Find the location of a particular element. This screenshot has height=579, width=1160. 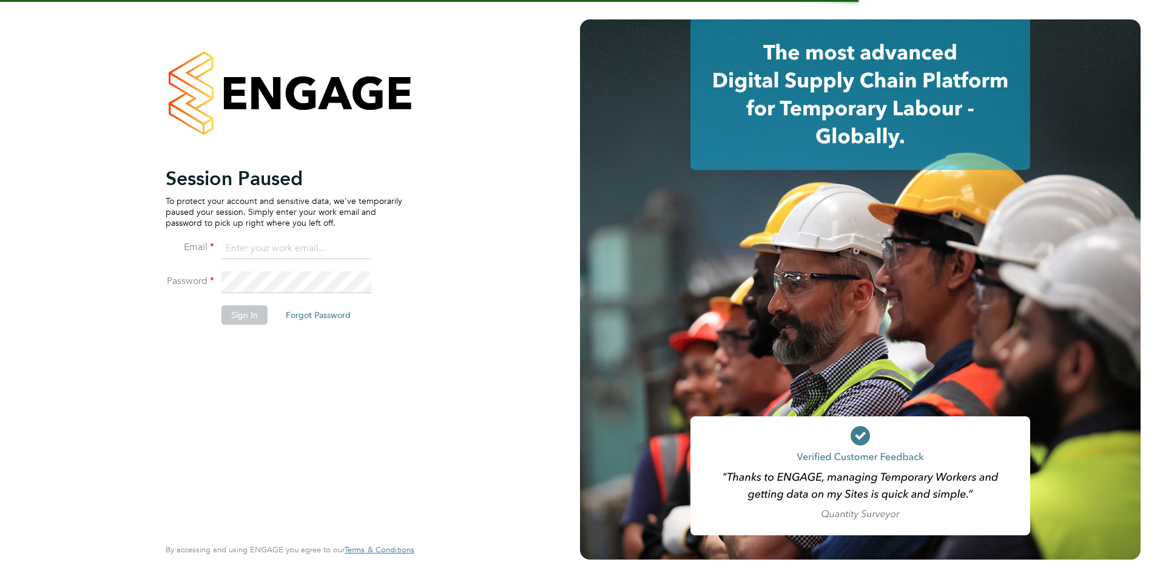

input: Enter your work email... is located at coordinates (296, 249).